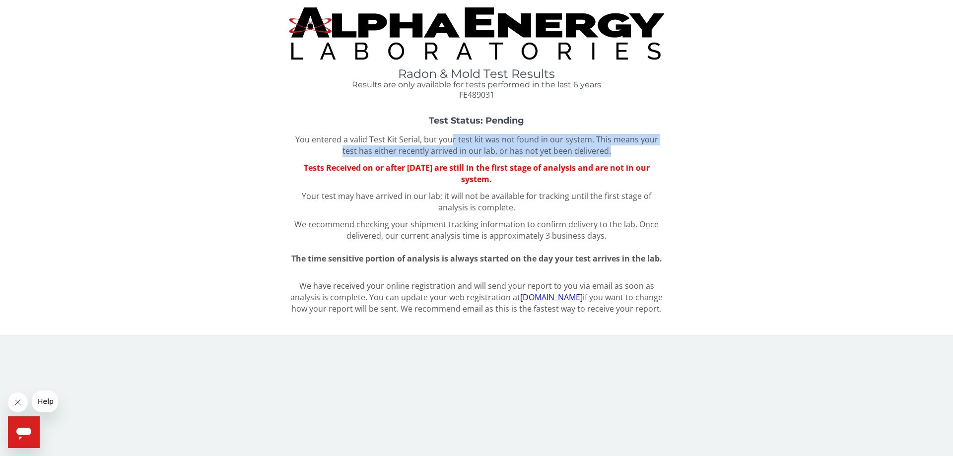 This screenshot has width=953, height=456. Describe the element at coordinates (502, 230) in the screenshot. I see `span: Once delivered, our current analysis time is approximately 3 business days.` at that location.